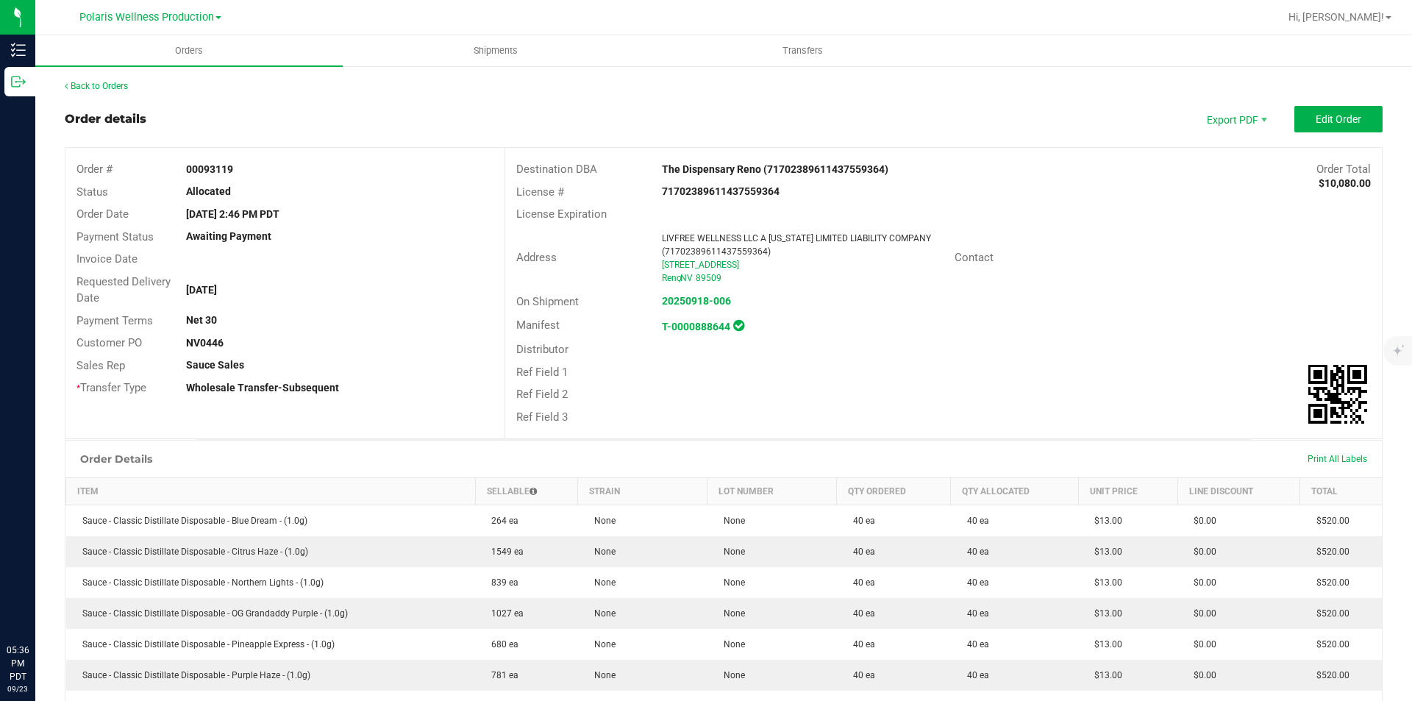  I want to click on span: Polaris Wellness Production, so click(146, 17).